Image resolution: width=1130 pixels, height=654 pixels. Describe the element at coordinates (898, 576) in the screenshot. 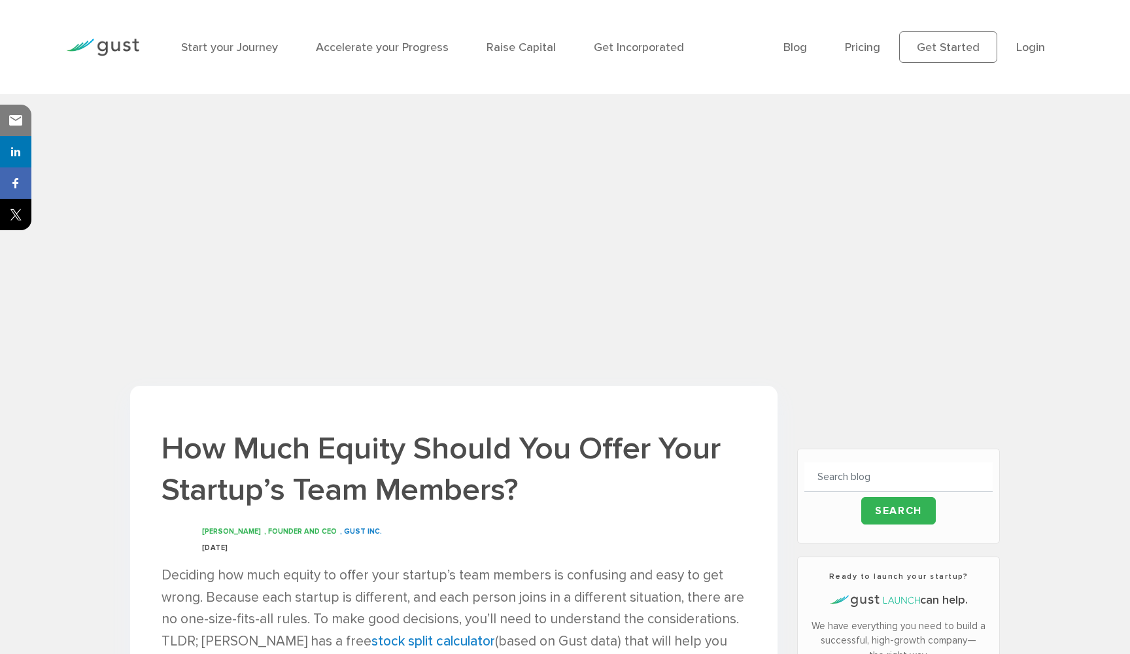

I see `h3: Ready to launch your startup?` at that location.